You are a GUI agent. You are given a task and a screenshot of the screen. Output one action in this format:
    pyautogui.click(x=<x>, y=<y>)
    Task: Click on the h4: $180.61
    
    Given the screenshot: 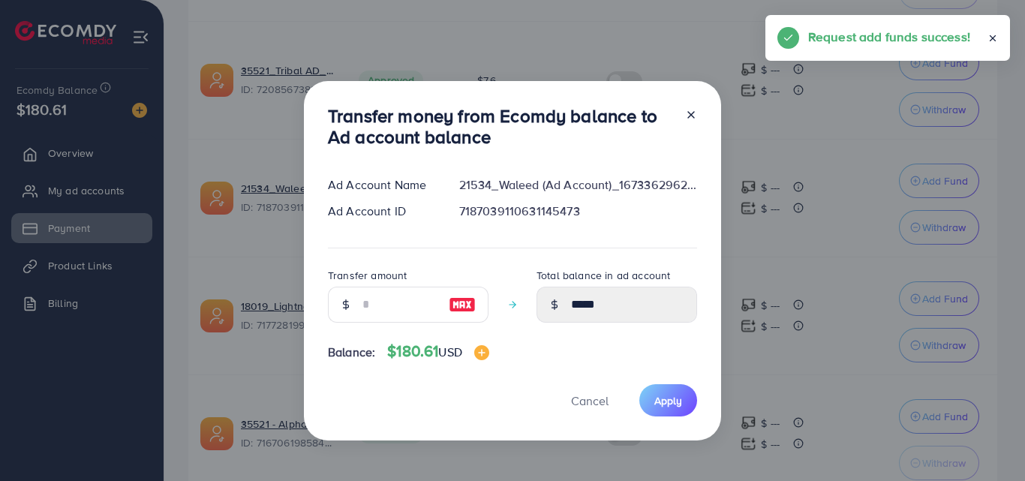 What is the action you would take?
    pyautogui.click(x=438, y=351)
    